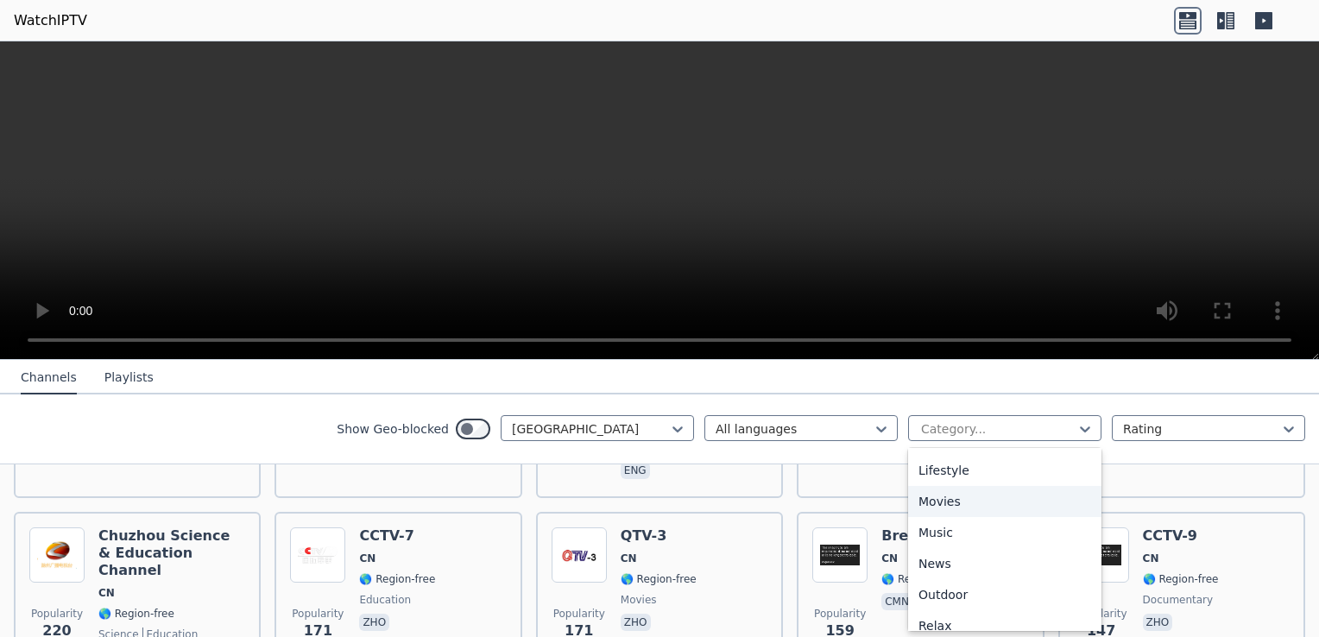 This screenshot has width=1319, height=637. I want to click on h6: CCTV-9, so click(1181, 536).